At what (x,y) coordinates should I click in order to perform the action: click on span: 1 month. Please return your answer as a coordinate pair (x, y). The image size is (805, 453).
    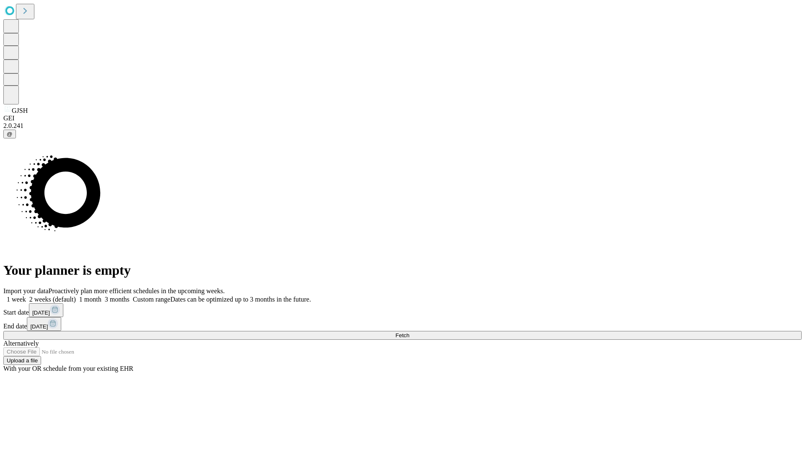
    Looking at the image, I should click on (90, 299).